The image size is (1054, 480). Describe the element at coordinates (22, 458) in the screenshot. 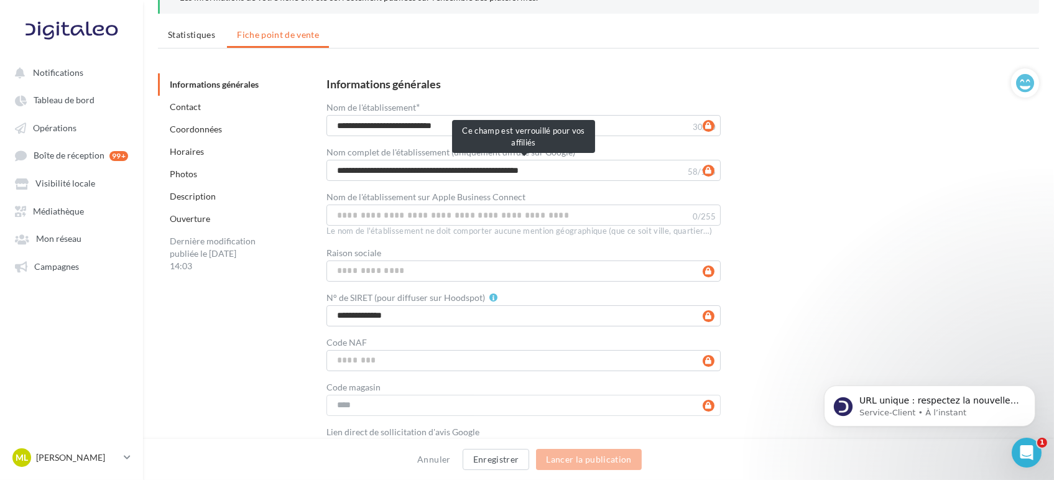

I see `span: ML` at that location.